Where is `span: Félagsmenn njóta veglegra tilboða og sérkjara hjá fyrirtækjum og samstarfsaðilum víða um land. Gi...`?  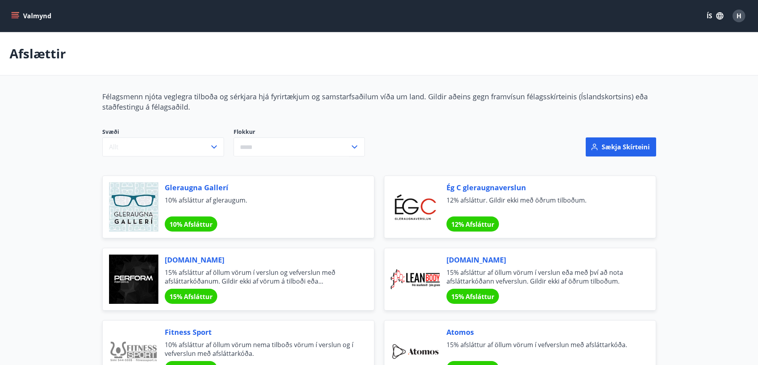
span: Félagsmenn njóta veglegra tilboða og sérkjara hjá fyrirtækjum og samstarfsaðilum víða um land. Gi... is located at coordinates (375, 102).